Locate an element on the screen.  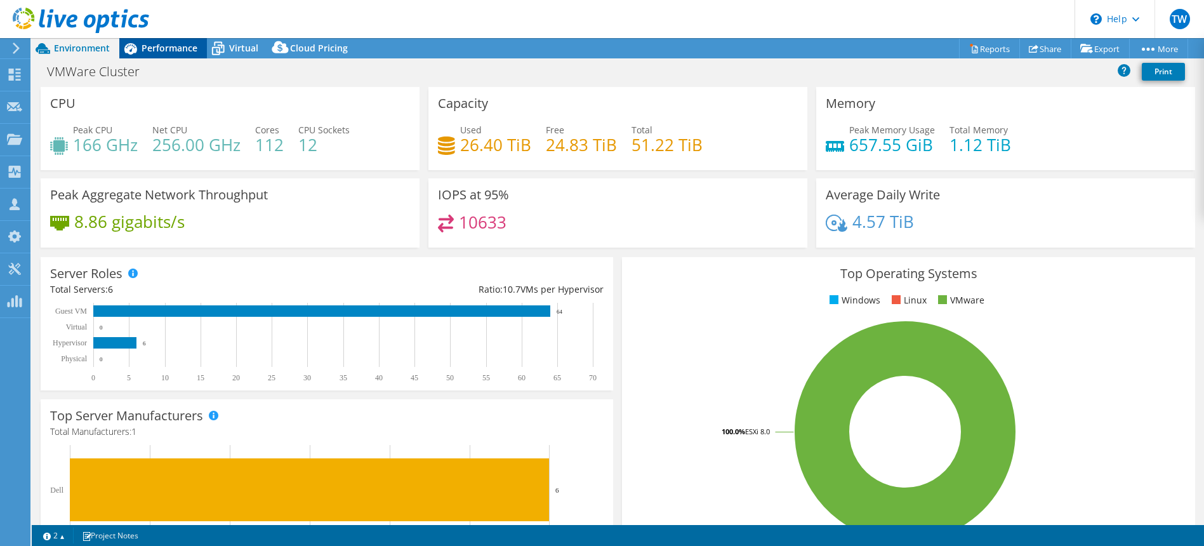
span: 6 is located at coordinates (110, 289).